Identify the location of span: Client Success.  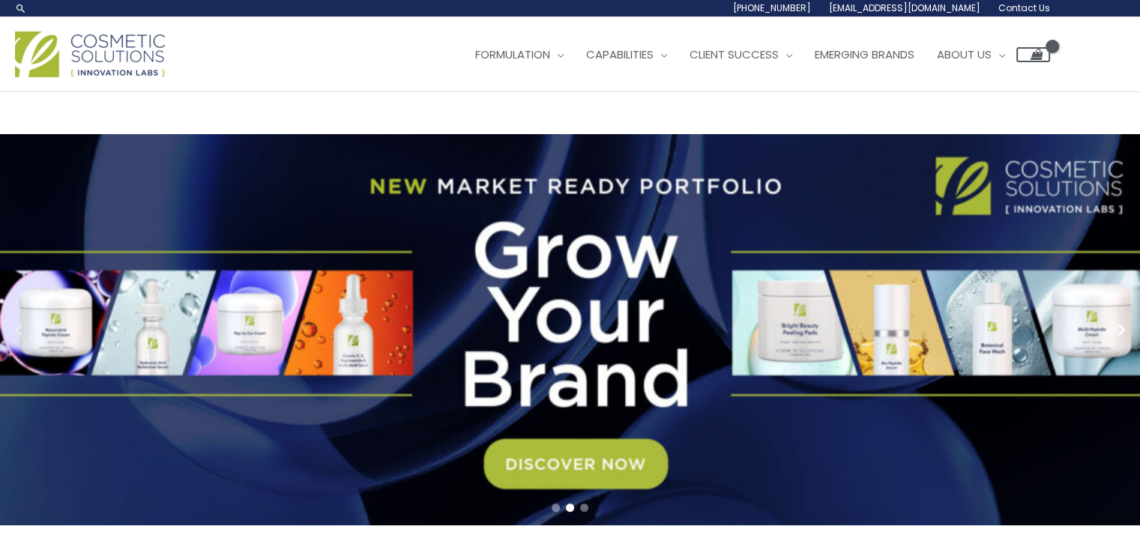
(734, 54).